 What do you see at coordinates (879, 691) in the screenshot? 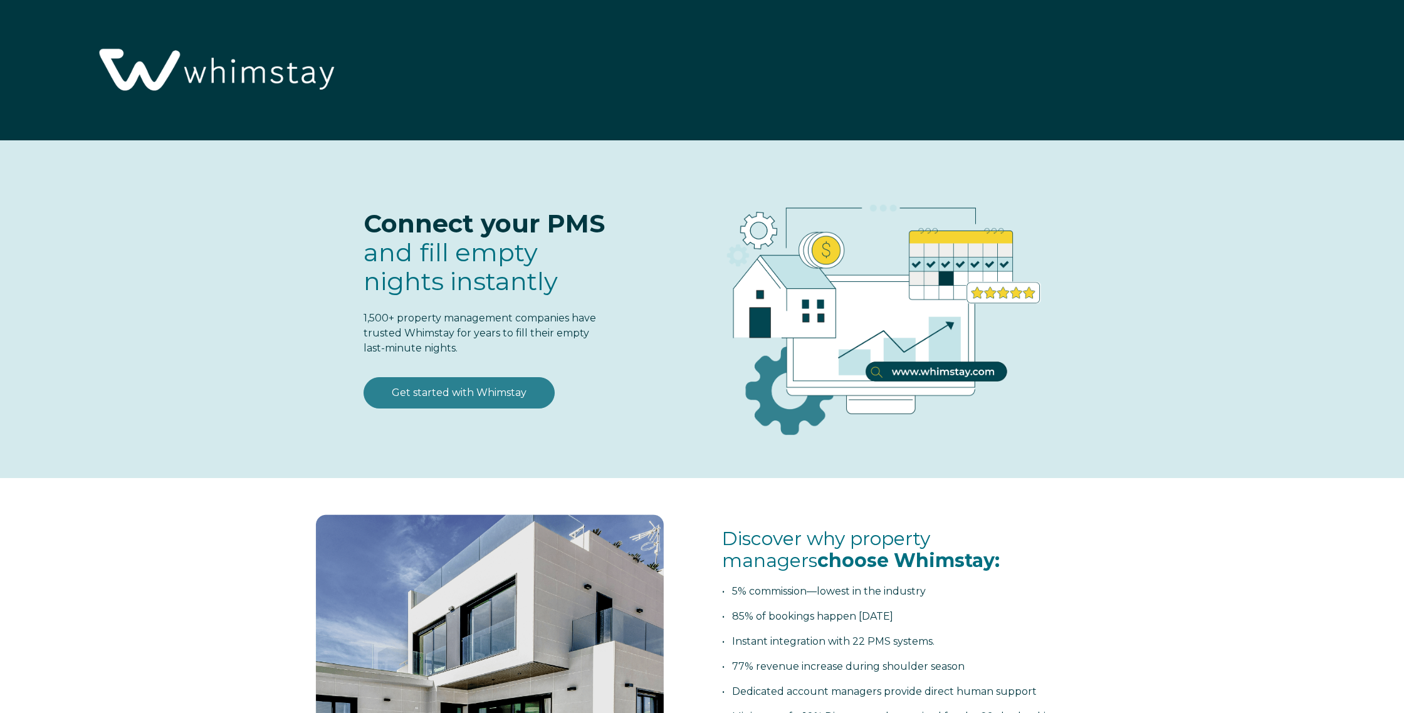
I see `span: • Dedicated account managers provide direct human support` at bounding box center [879, 691].